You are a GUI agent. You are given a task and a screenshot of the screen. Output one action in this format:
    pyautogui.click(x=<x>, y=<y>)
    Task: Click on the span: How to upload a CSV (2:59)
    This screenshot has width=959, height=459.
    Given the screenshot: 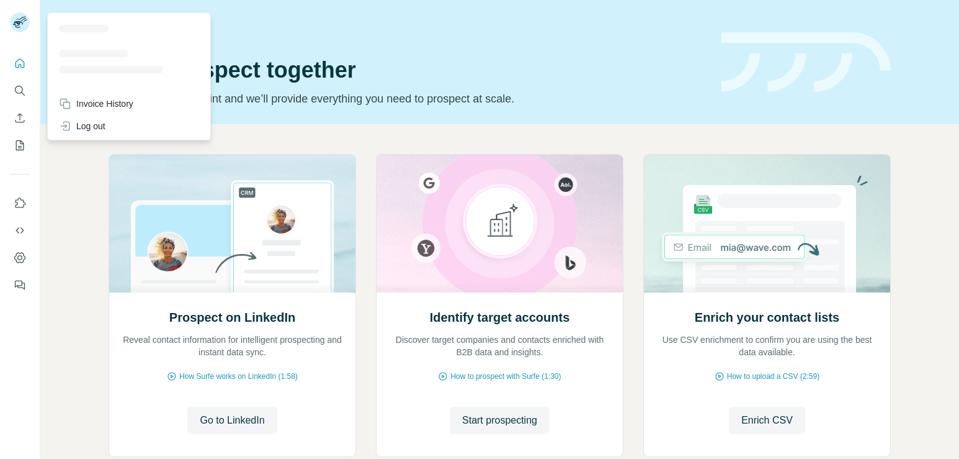 What is the action you would take?
    pyautogui.click(x=773, y=376)
    